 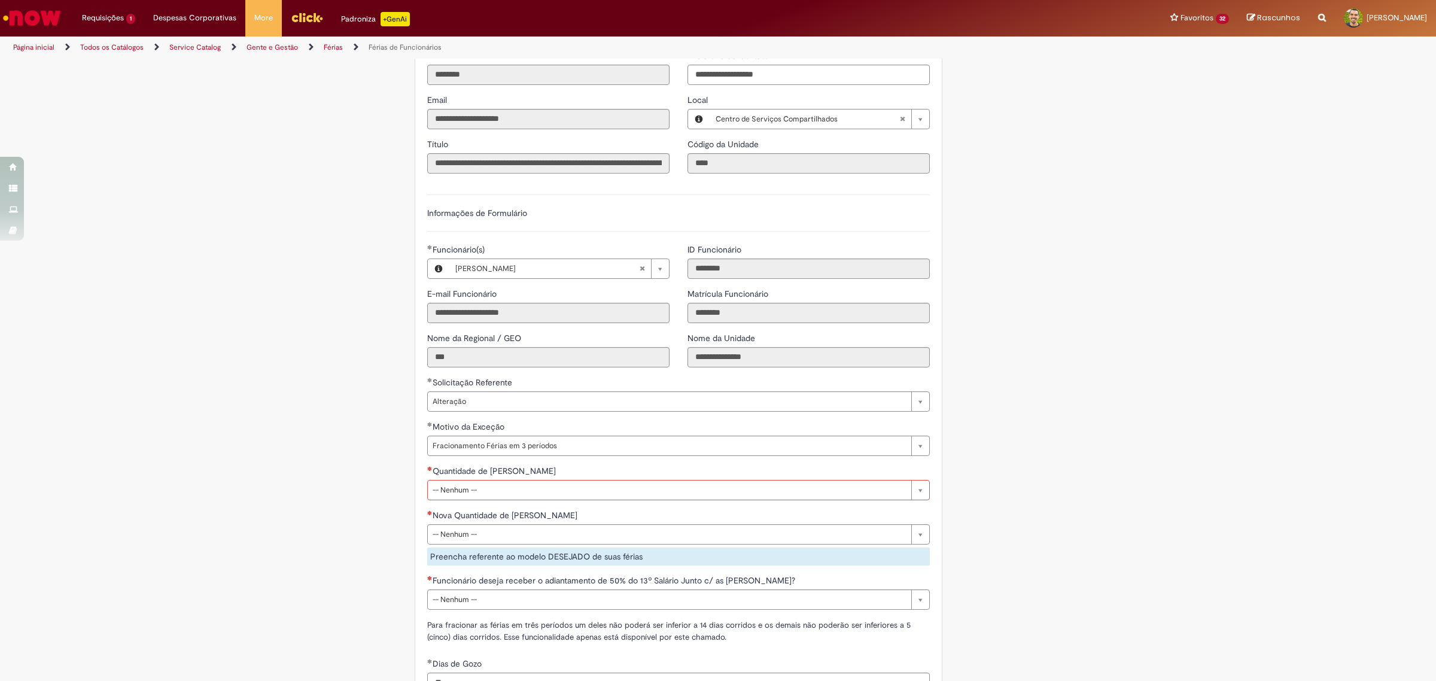 What do you see at coordinates (902, 119) in the screenshot?
I see `abbr: Limpar campo Local` at bounding box center [902, 119].